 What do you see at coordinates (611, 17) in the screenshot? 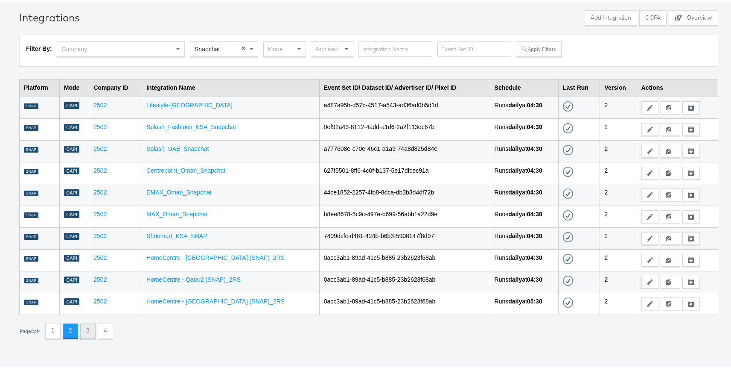
I see `a: Add Integration` at bounding box center [611, 17].